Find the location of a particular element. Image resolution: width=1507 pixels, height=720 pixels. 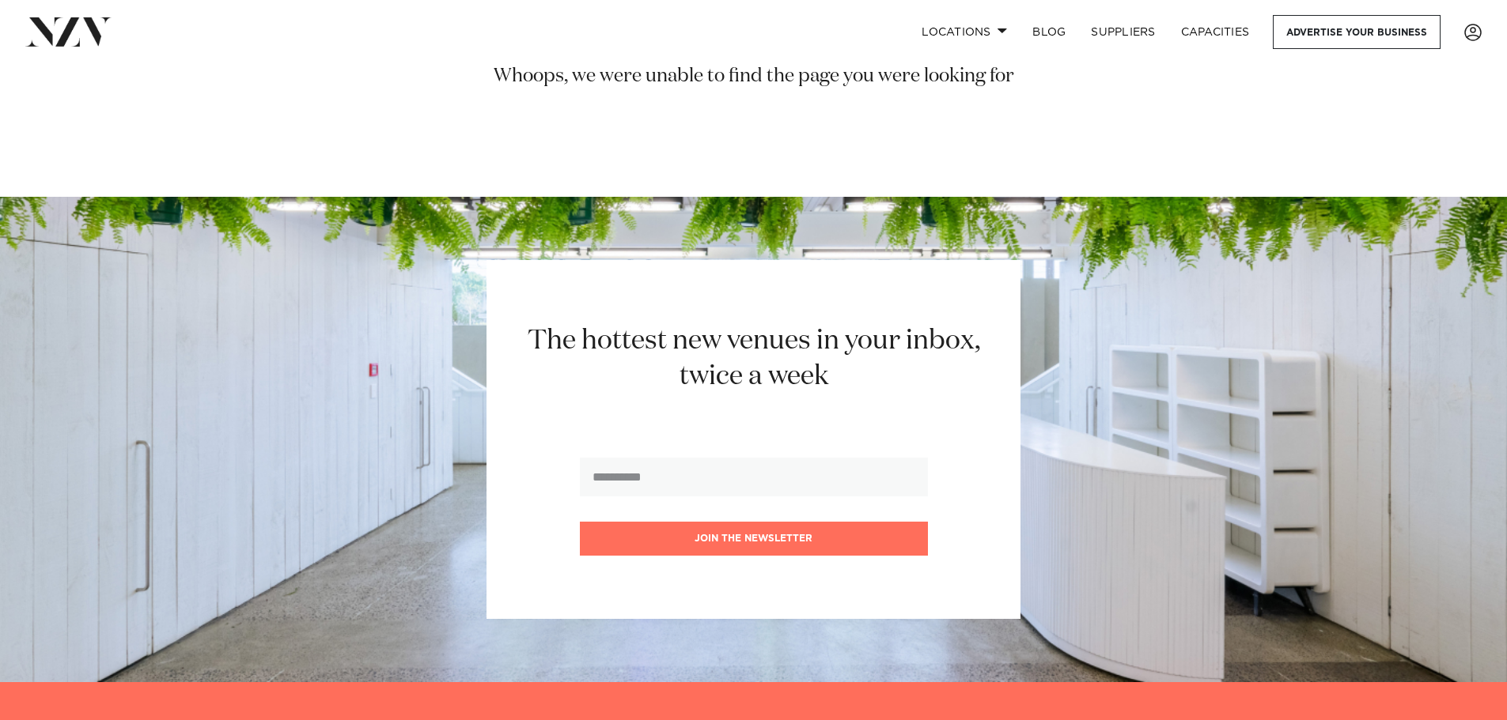

a: BLOG is located at coordinates (1049, 32).